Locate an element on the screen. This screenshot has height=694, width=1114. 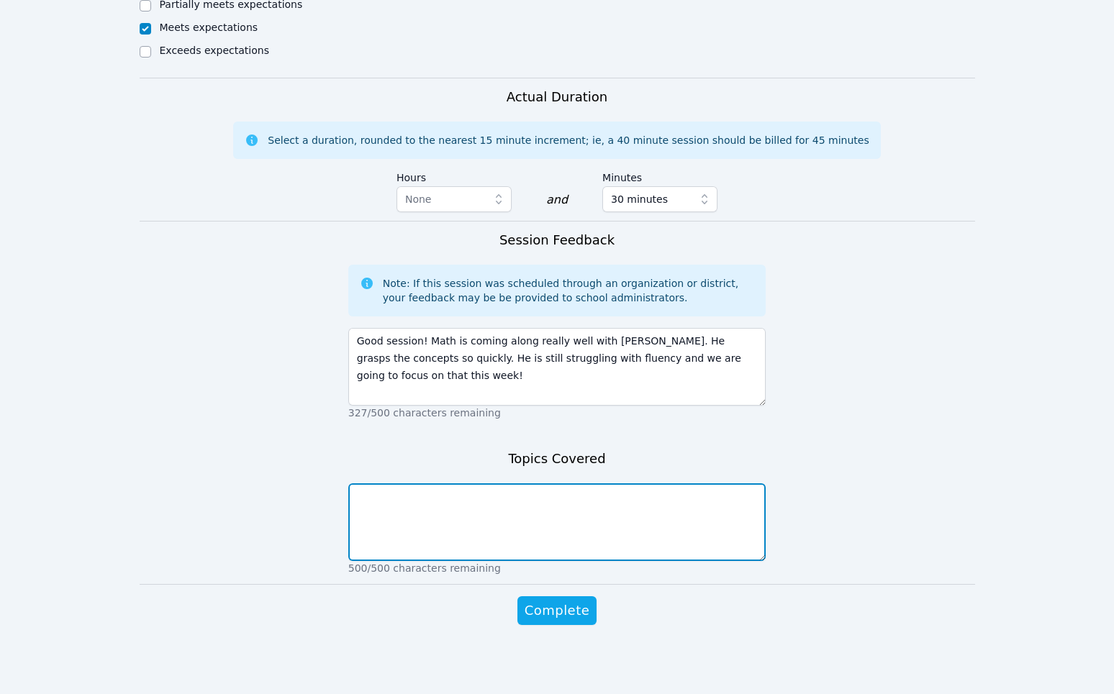
button: 30 minutes is located at coordinates (660, 199).